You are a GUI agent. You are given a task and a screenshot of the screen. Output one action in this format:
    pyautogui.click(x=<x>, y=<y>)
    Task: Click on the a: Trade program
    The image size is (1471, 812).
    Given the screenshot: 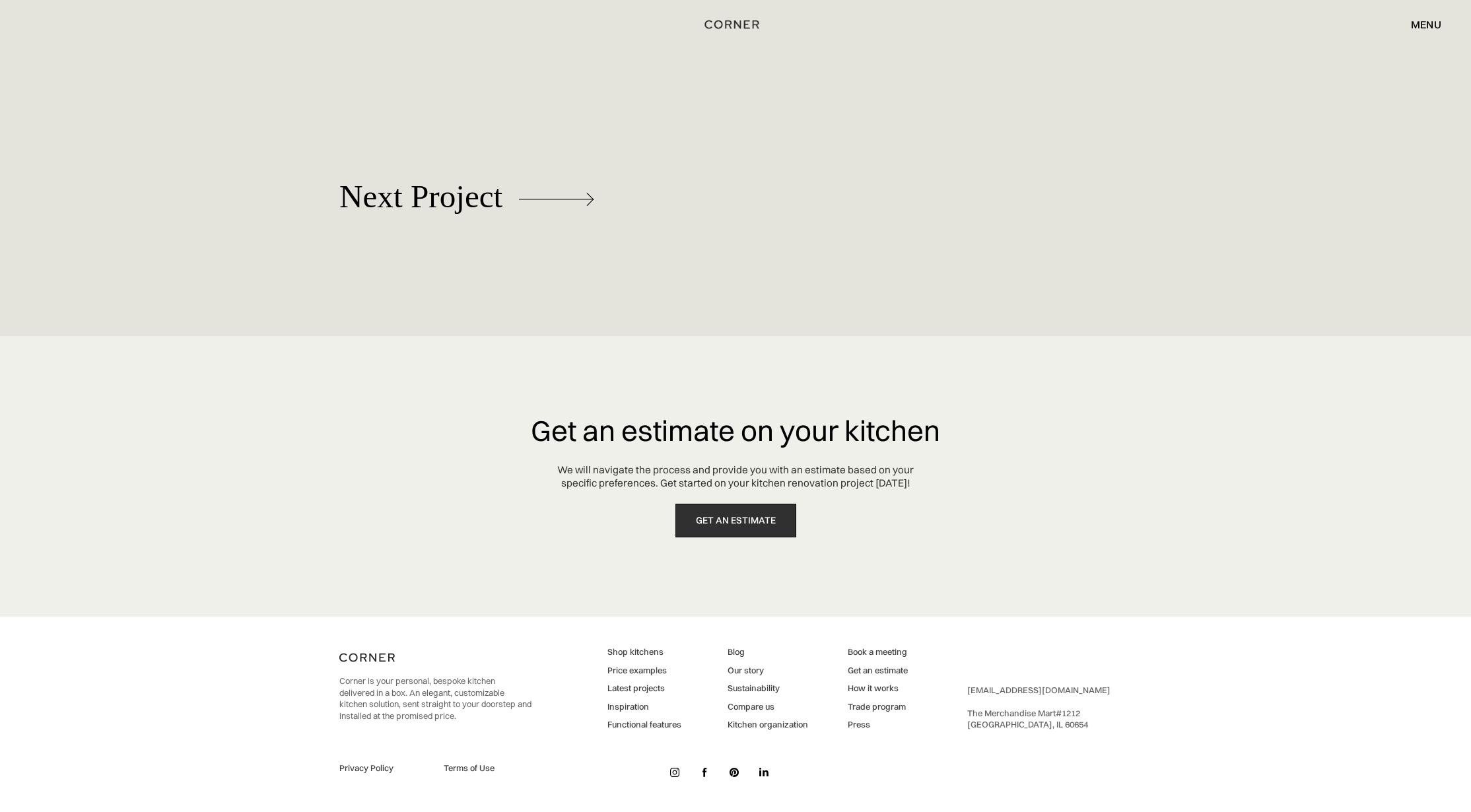 What is the action you would take?
    pyautogui.click(x=878, y=706)
    